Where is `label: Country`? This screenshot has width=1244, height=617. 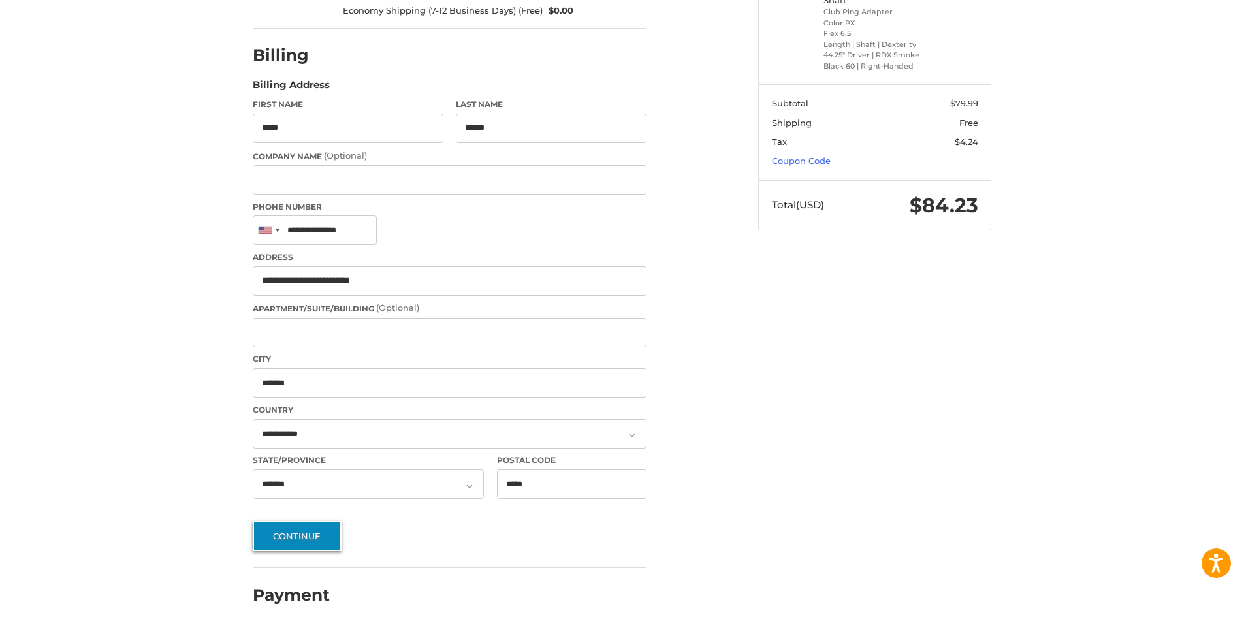 label: Country is located at coordinates (449, 410).